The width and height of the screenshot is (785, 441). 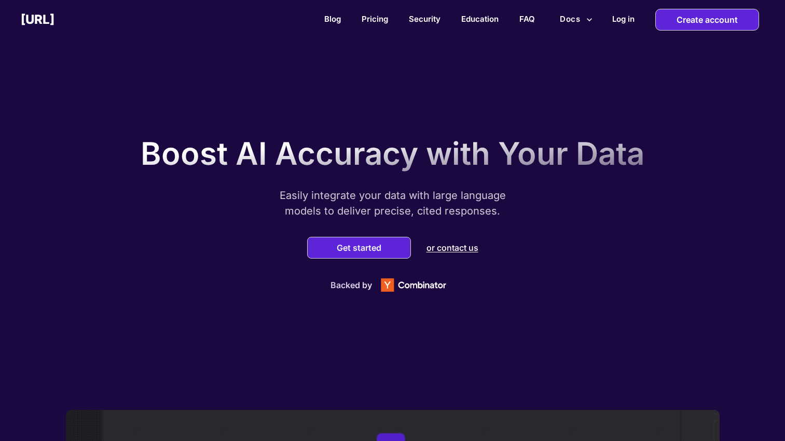 What do you see at coordinates (351, 285) in the screenshot?
I see `p: Backed by` at bounding box center [351, 285].